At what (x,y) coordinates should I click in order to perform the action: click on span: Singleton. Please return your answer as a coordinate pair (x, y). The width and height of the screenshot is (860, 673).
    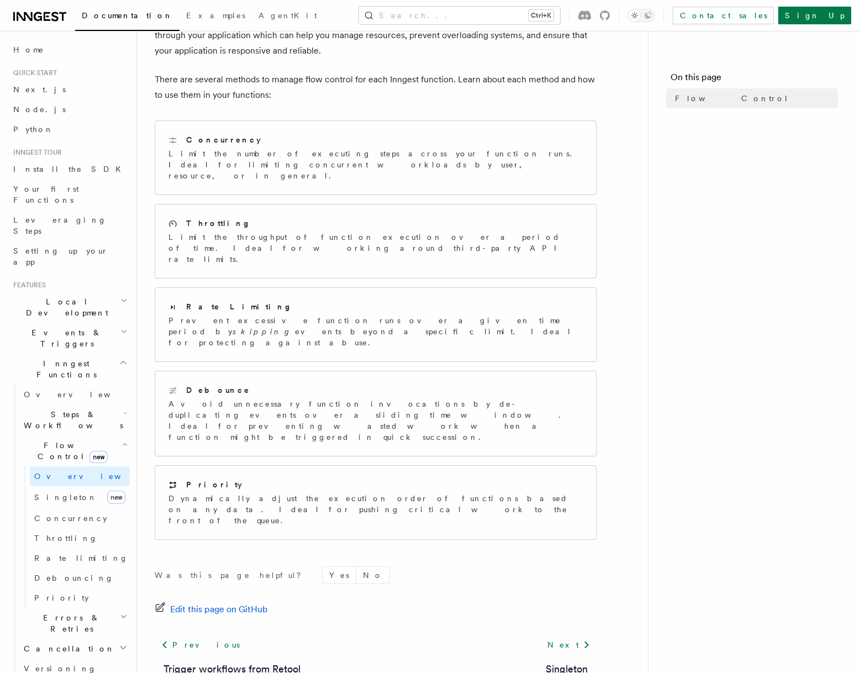
    Looking at the image, I should click on (66, 497).